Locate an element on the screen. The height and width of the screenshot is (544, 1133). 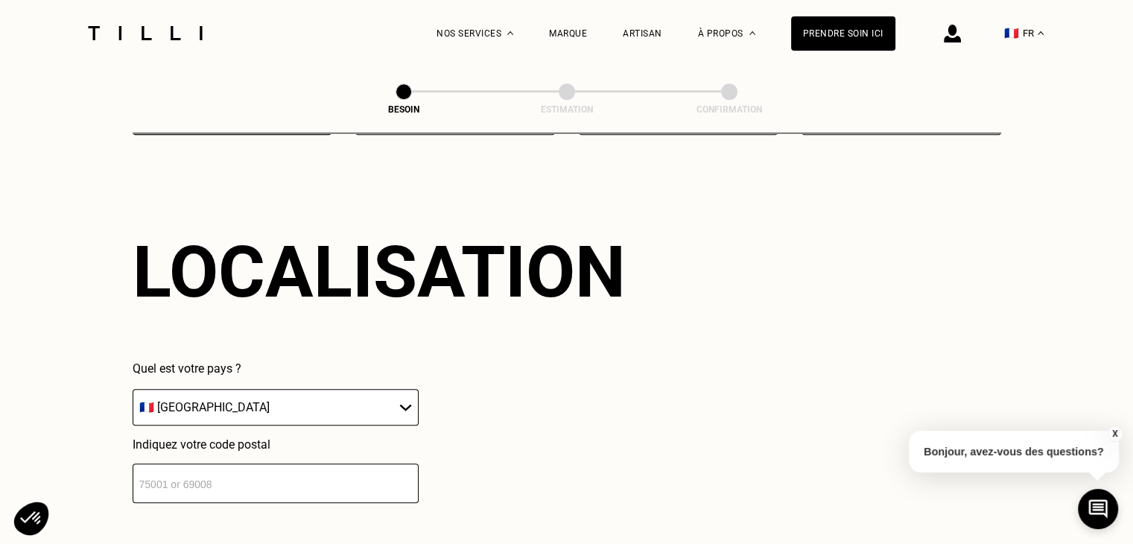
div: Marque is located at coordinates (567, 34).